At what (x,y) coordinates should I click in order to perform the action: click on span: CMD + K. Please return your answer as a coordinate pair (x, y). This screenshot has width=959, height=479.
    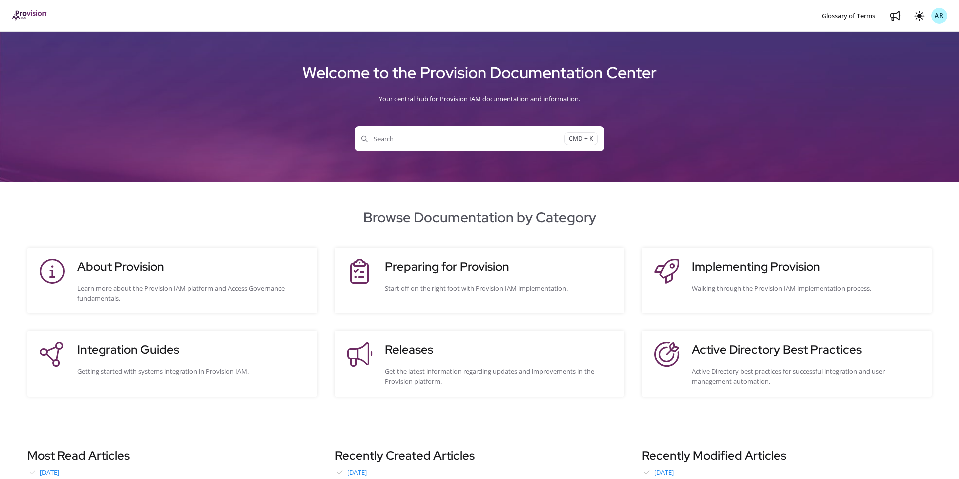
    Looking at the image, I should click on (581, 139).